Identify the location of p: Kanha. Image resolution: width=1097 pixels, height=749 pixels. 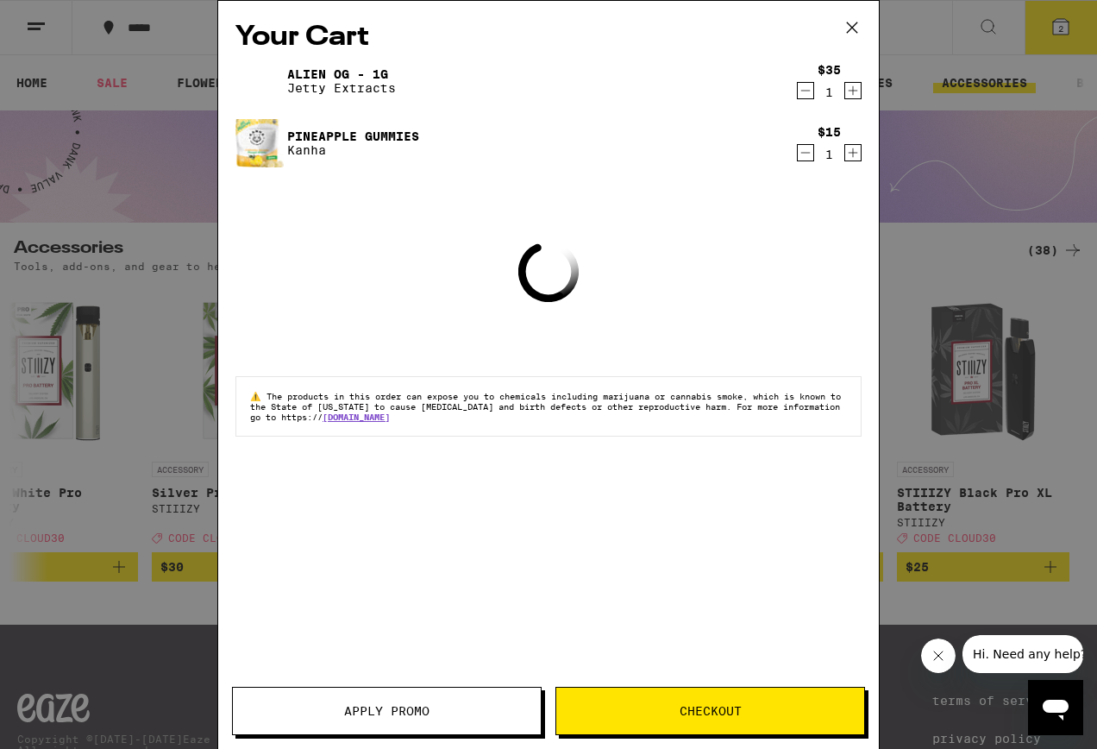
(353, 150).